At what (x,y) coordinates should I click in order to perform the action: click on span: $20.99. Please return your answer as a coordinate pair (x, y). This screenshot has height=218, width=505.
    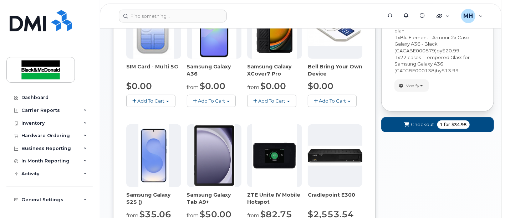
    Looking at the image, I should click on (451, 51).